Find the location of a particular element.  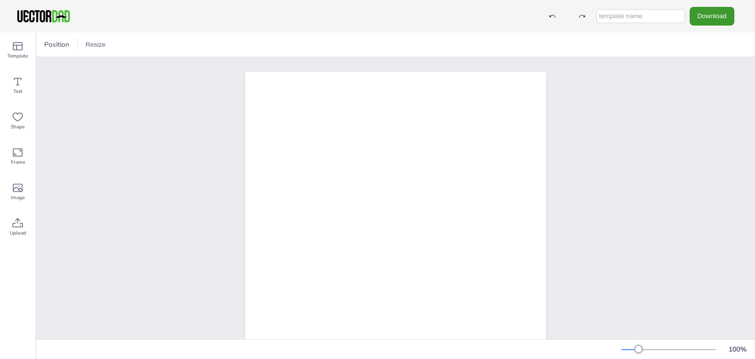

span: Text is located at coordinates (18, 91).